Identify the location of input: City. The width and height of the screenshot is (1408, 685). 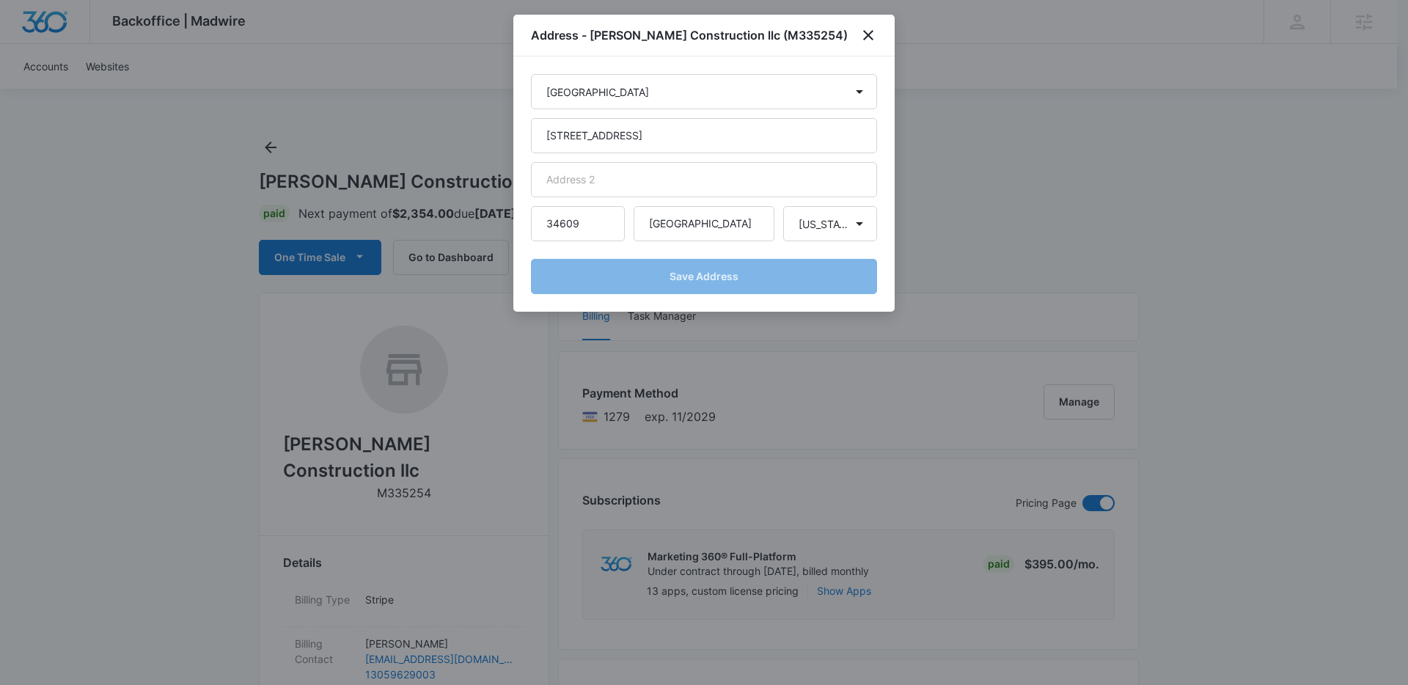
(704, 224).